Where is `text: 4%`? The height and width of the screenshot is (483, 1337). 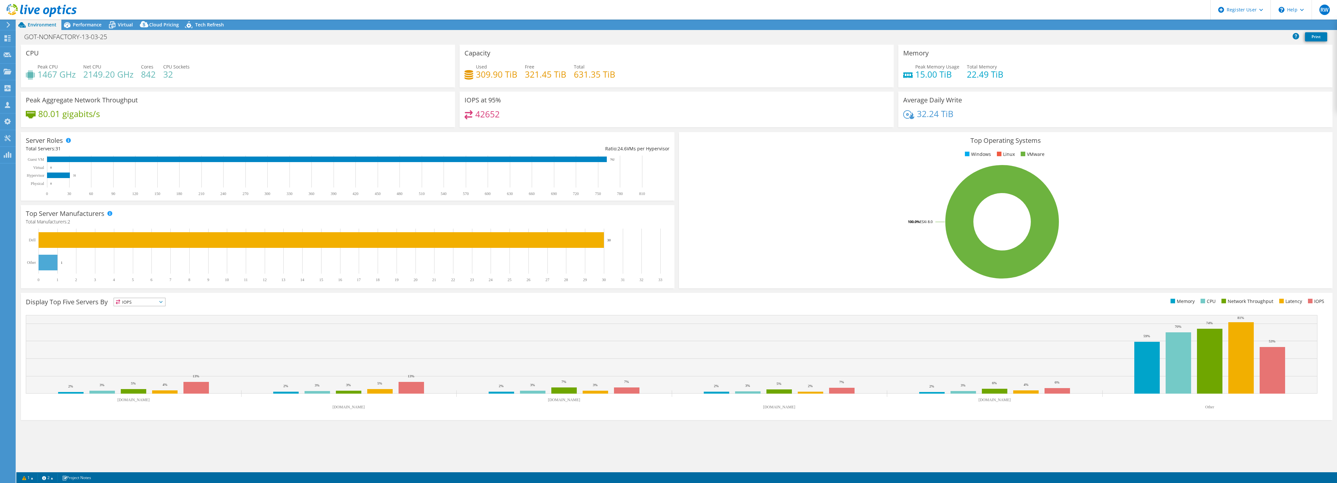 text: 4% is located at coordinates (165, 385).